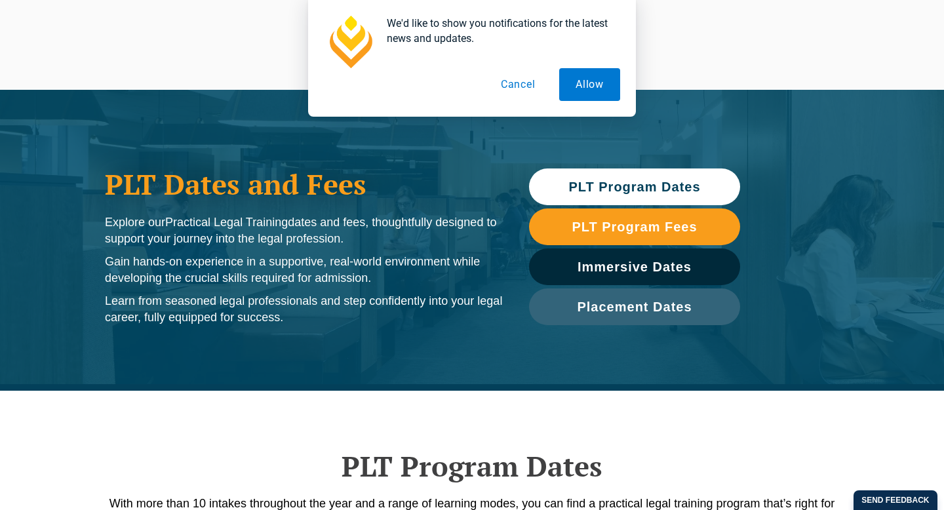 Image resolution: width=944 pixels, height=510 pixels. Describe the element at coordinates (226, 222) in the screenshot. I see `span: Practical Legal Training` at that location.